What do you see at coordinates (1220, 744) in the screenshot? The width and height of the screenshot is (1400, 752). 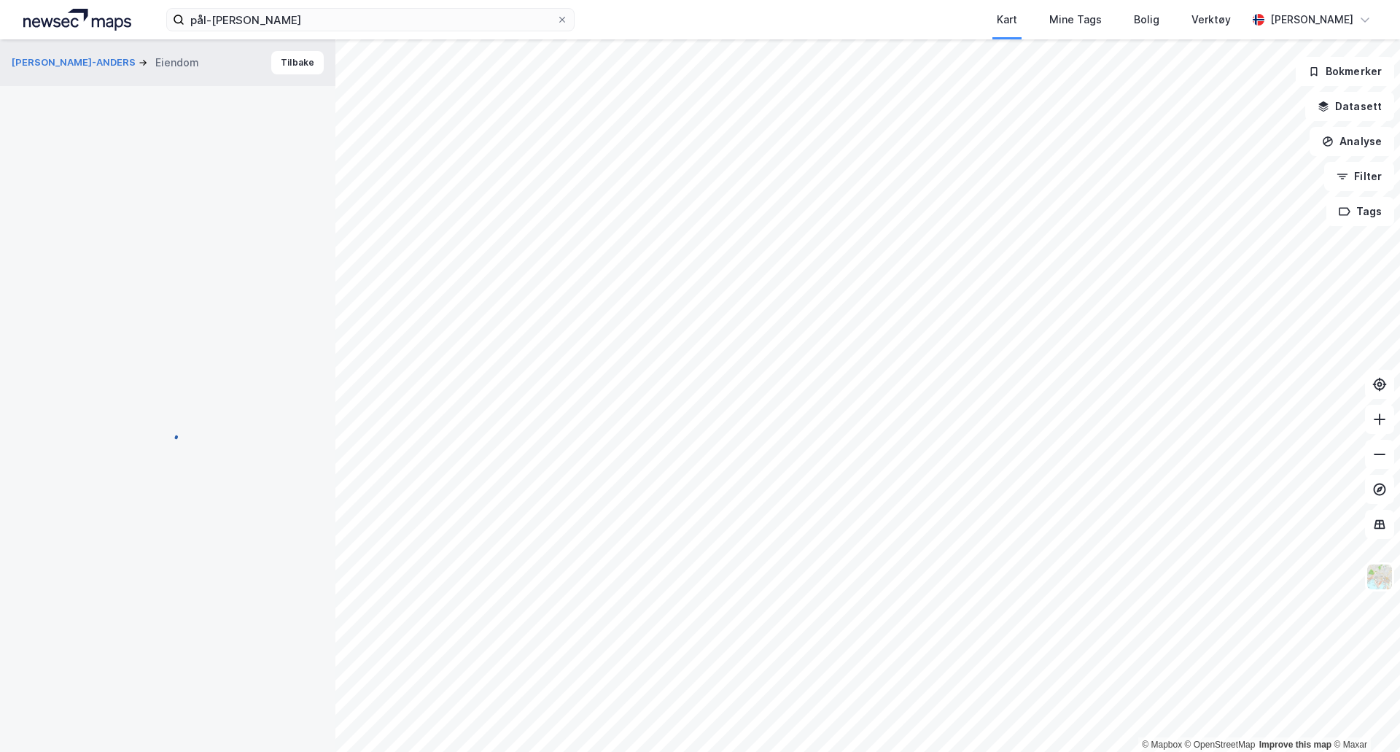 I see `a: OpenStreetMap` at bounding box center [1220, 744].